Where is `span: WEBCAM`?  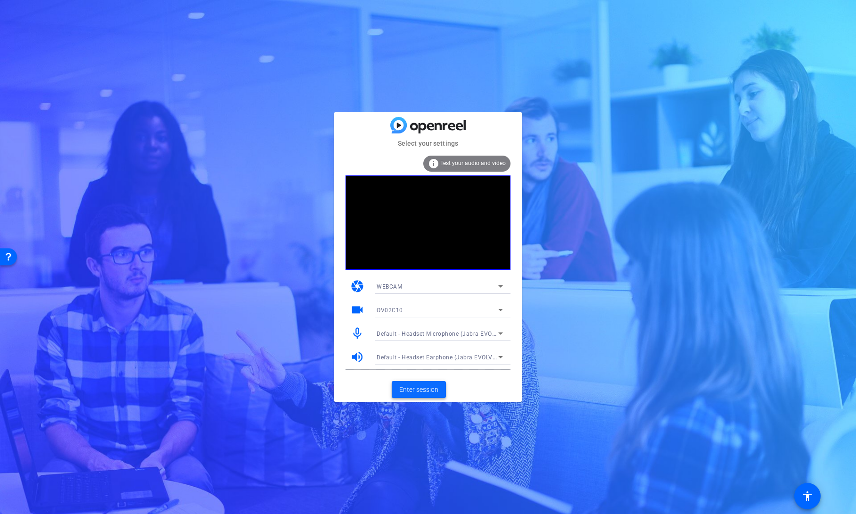 span: WEBCAM is located at coordinates (389, 287).